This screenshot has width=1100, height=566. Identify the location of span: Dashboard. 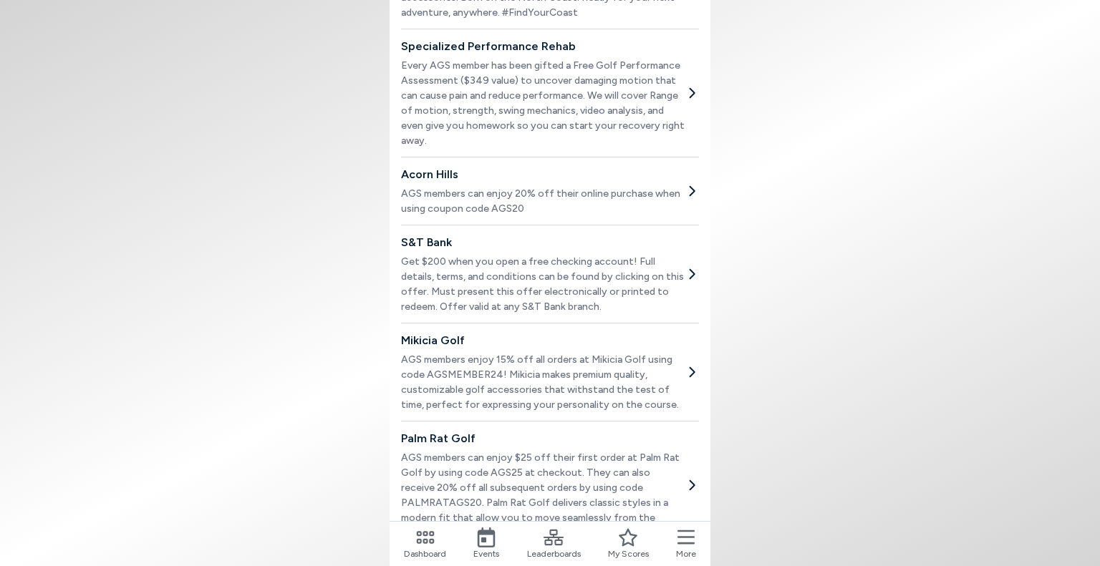
(425, 554).